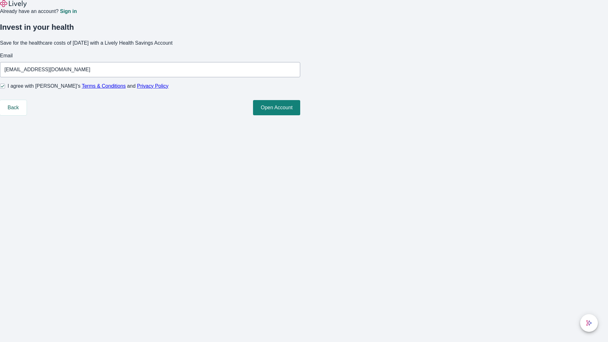 The width and height of the screenshot is (608, 342). Describe the element at coordinates (589, 323) in the screenshot. I see `svg: Lively AI Assistant` at that location.